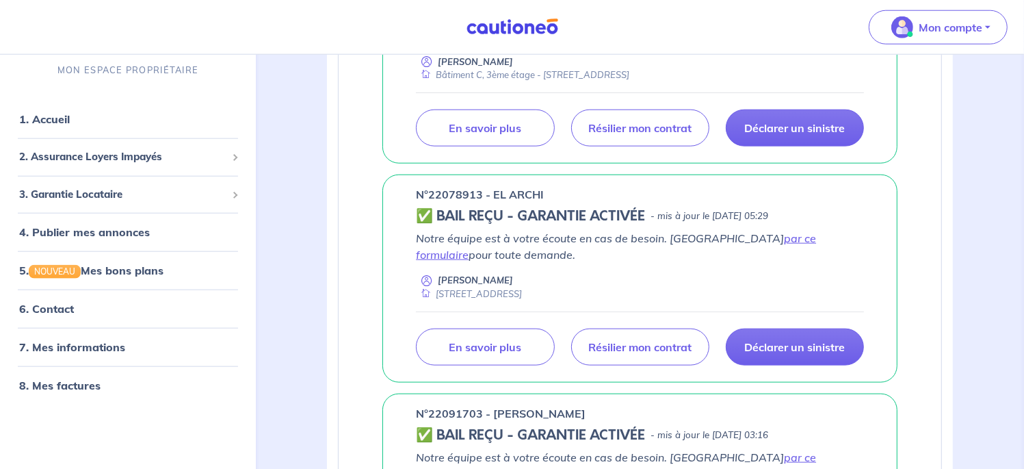 The height and width of the screenshot is (469, 1024). I want to click on div: 6. Contact, so click(128, 309).